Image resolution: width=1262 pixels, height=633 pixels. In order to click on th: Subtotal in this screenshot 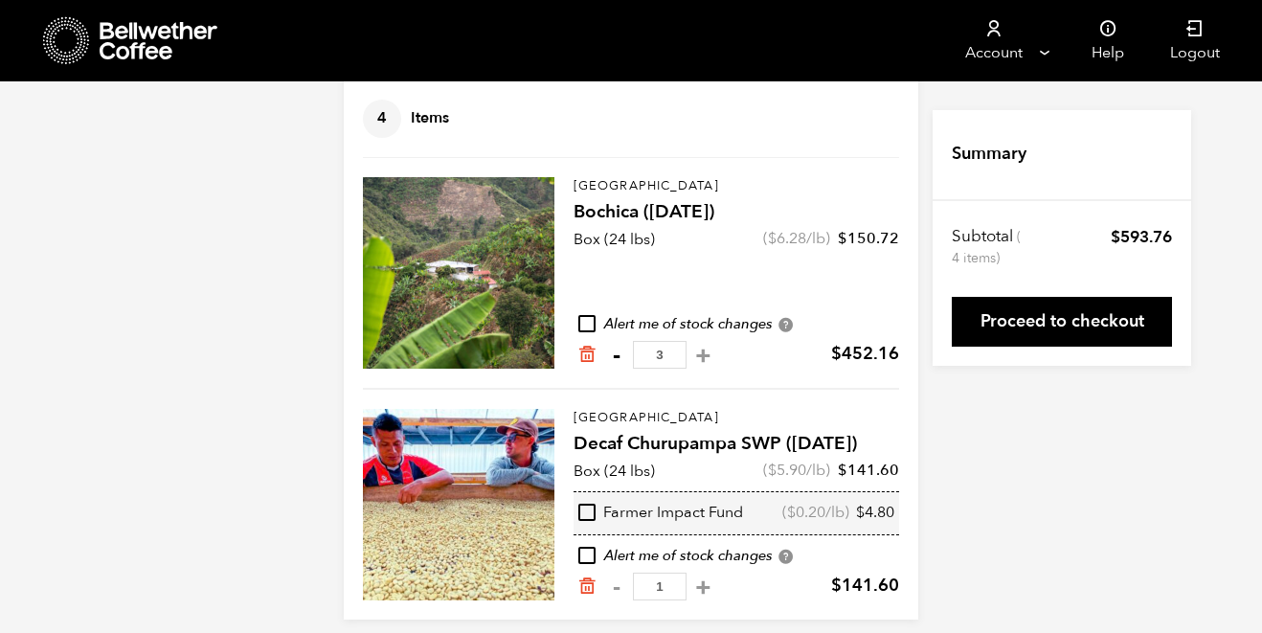, I will do `click(987, 247)`.